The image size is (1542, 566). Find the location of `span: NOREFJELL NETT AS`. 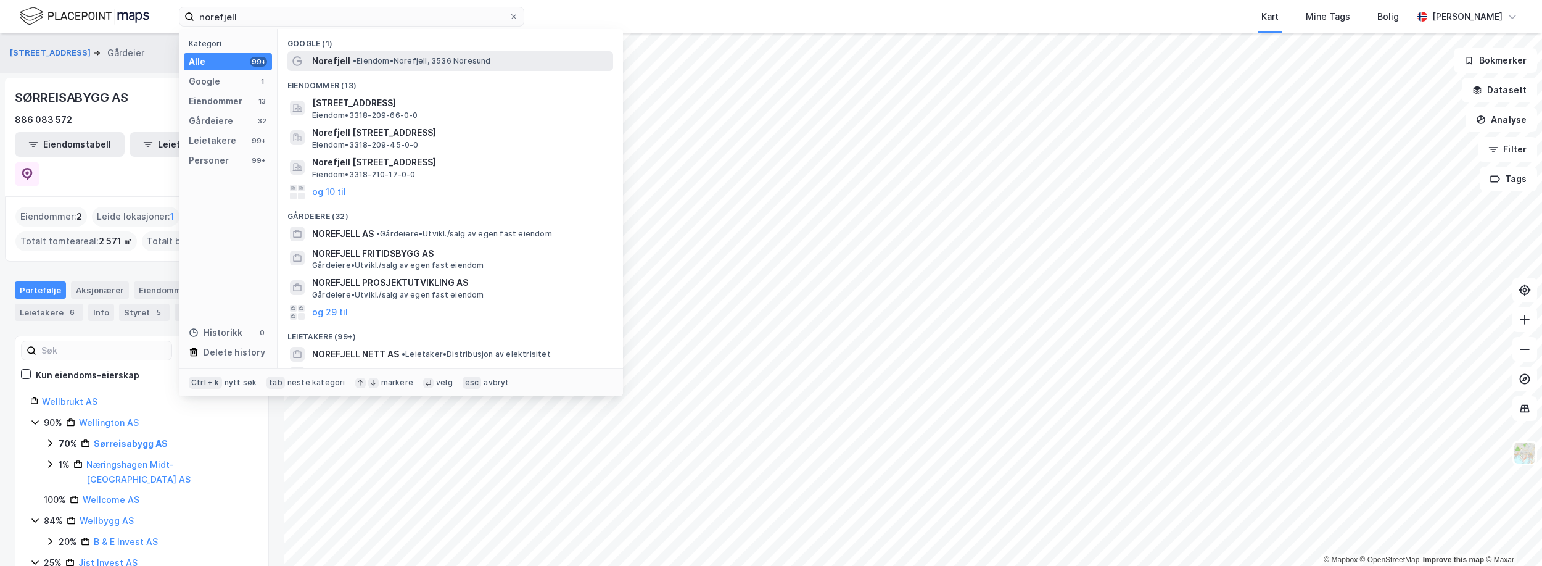

span: NOREFJELL NETT AS is located at coordinates (355, 354).